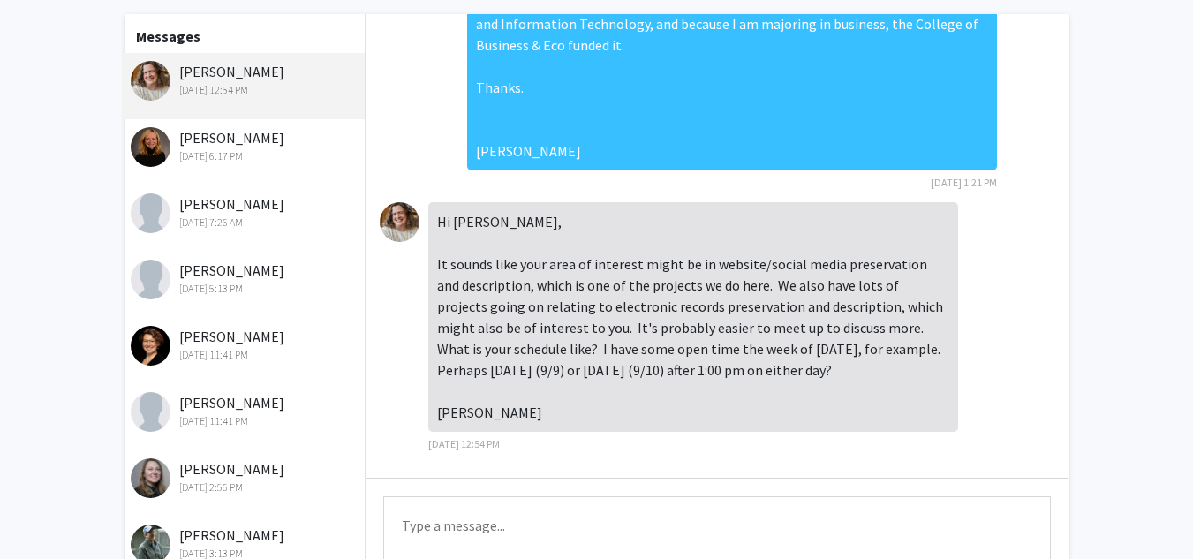  What do you see at coordinates (150, 147) in the screenshot?
I see `img: Sarah Hawkins` at bounding box center [150, 147].